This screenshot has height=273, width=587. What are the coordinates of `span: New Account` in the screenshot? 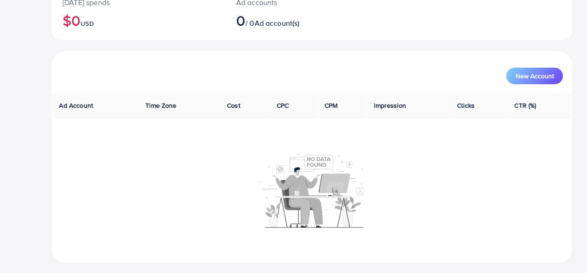 It's located at (535, 76).